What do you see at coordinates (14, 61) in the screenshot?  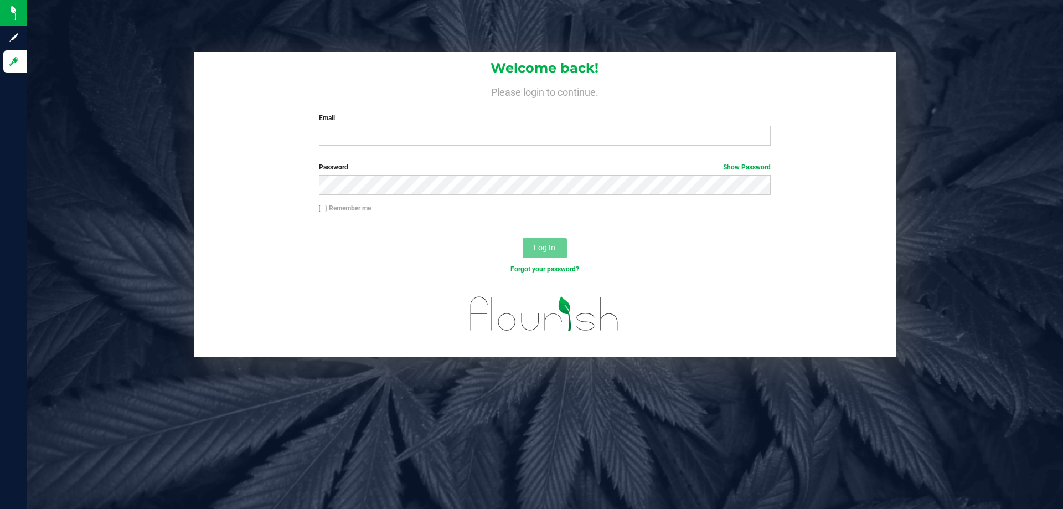 I see `inline-svg: Log in` at bounding box center [14, 61].